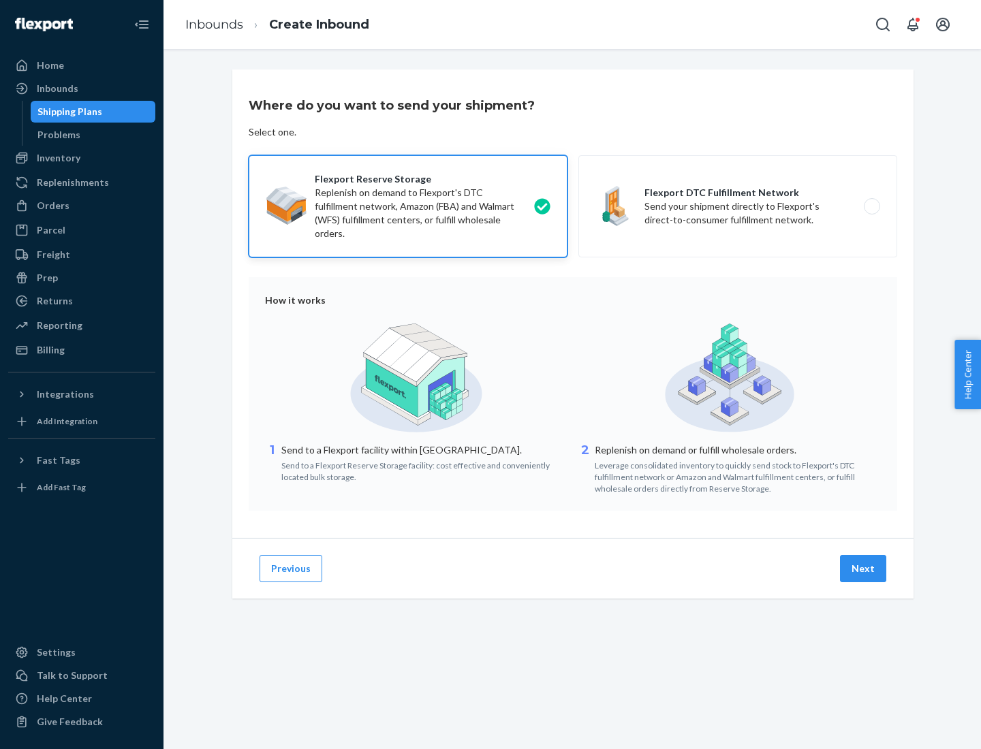 This screenshot has width=981, height=749. I want to click on a: Orders, so click(82, 206).